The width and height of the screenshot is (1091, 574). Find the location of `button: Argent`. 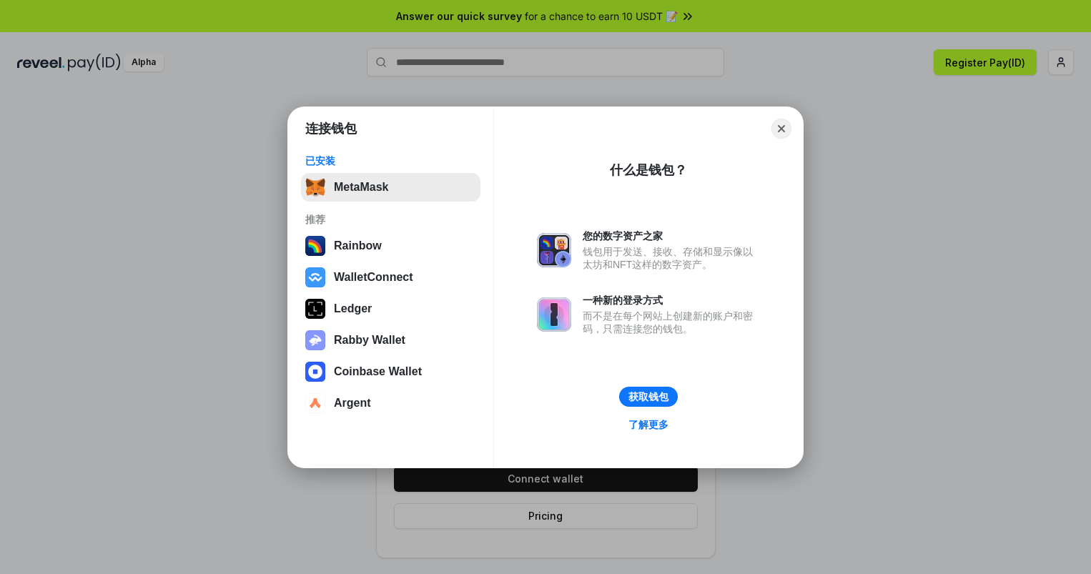

button: Argent is located at coordinates (390, 403).